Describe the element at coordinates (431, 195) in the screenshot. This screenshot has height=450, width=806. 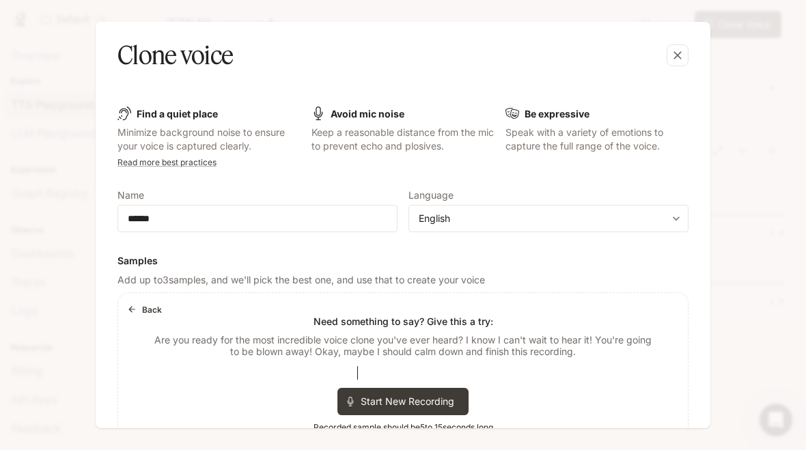
I see `p: Language` at that location.